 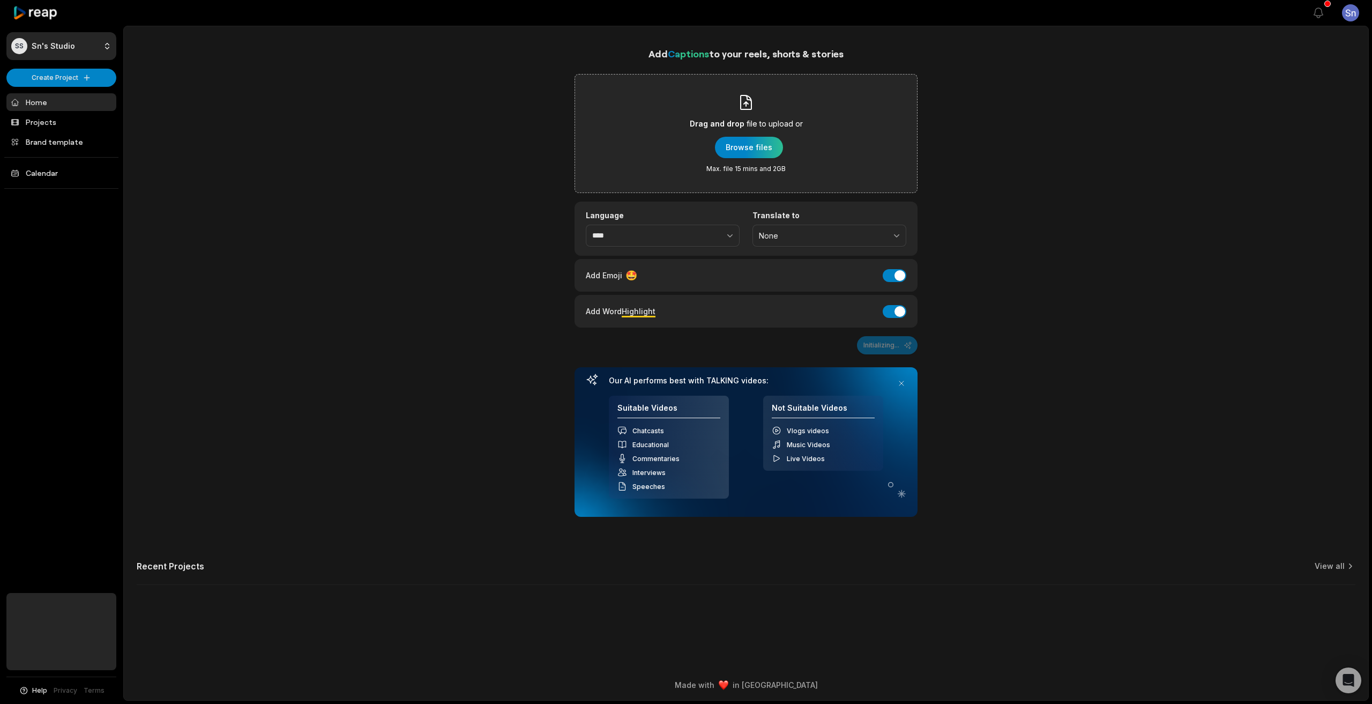 I want to click on span: Highlight, so click(x=639, y=311).